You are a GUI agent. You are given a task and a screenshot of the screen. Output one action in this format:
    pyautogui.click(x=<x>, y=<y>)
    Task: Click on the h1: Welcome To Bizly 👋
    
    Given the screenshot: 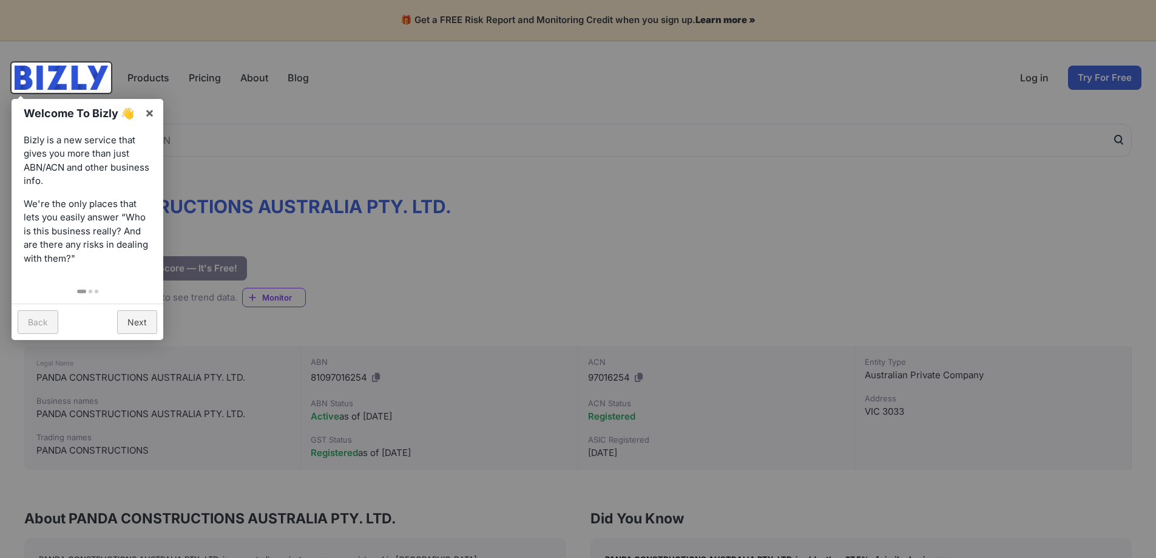 What is the action you would take?
    pyautogui.click(x=81, y=113)
    